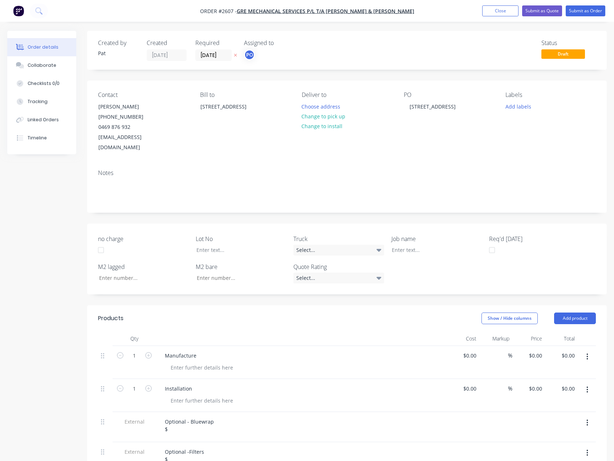 This screenshot has width=614, height=461. Describe the element at coordinates (245, 95) in the screenshot. I see `div: Bill to` at that location.